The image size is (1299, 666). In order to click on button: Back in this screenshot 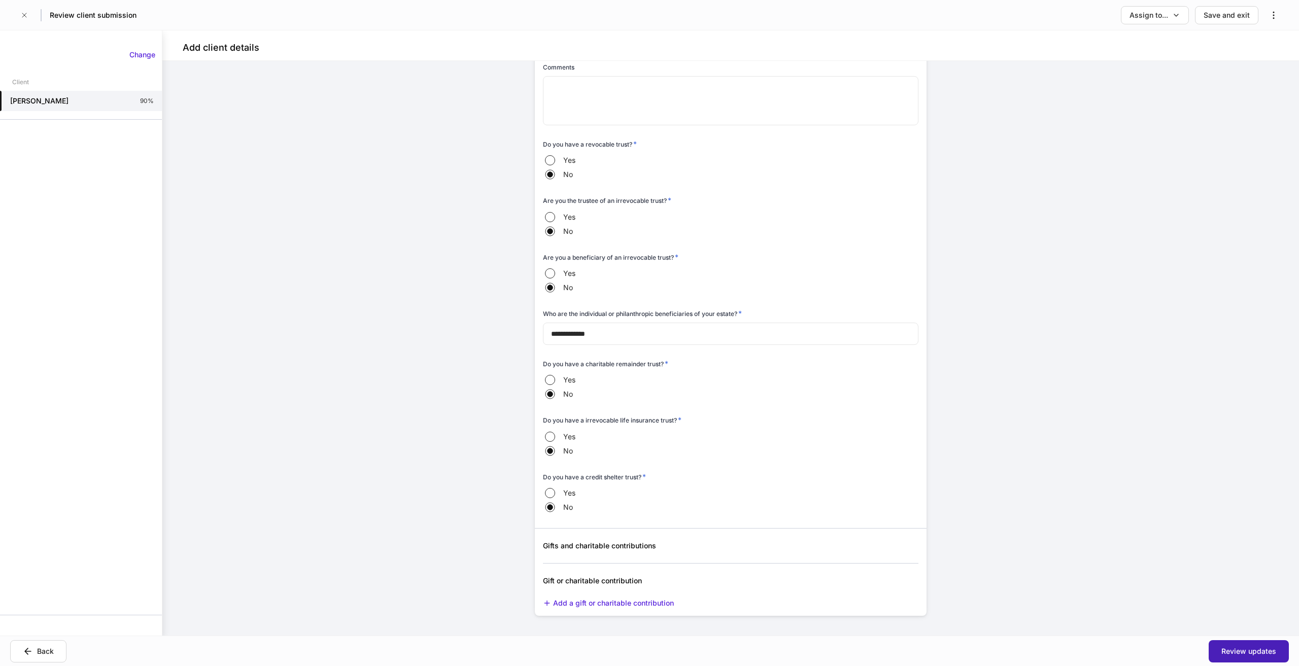, I will do `click(38, 652)`.